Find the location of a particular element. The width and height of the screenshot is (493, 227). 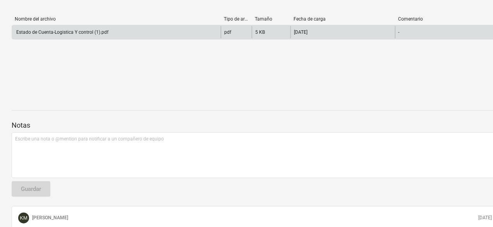

div: pdf is located at coordinates (228, 32).